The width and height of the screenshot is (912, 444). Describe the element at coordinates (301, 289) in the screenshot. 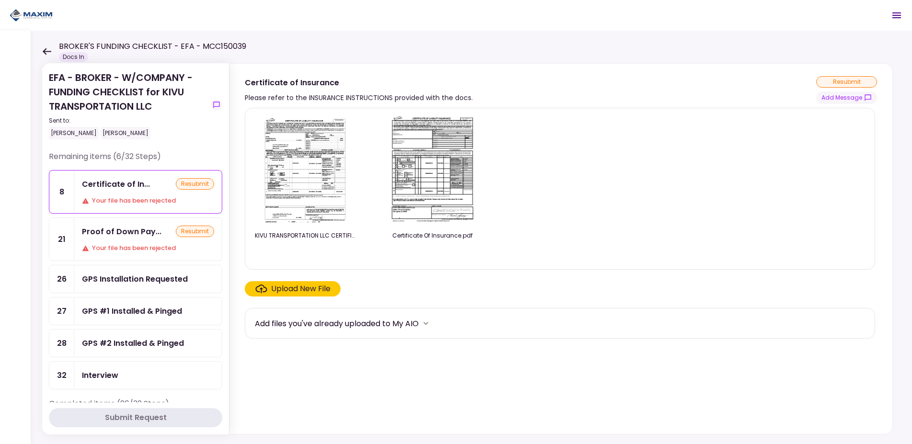

I see `div: Upload New File` at that location.